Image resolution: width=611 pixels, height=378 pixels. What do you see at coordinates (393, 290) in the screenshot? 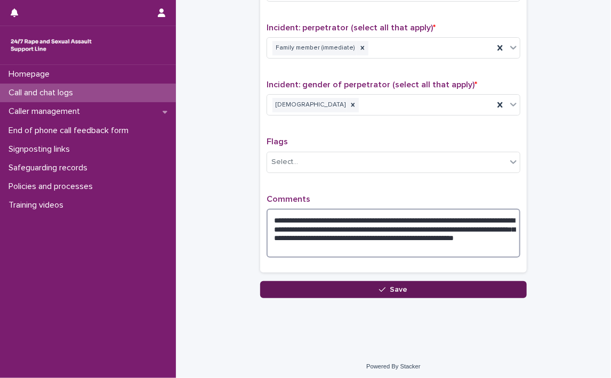
I see `button: Save` at bounding box center [393, 290].